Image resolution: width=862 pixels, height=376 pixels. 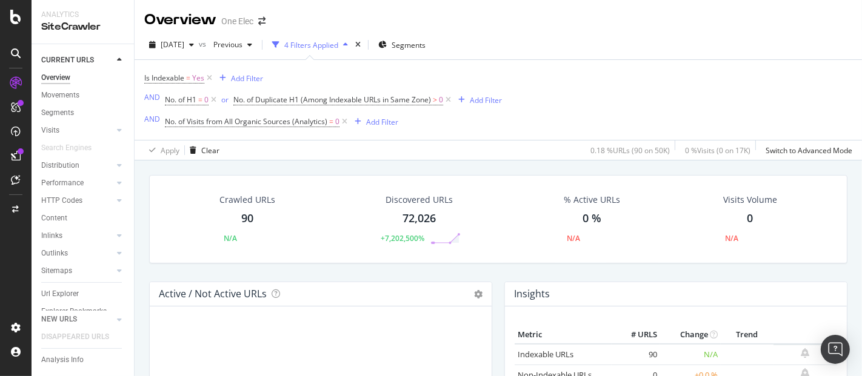 What do you see at coordinates (62, 201) in the screenshot?
I see `div: HTTP Codes` at bounding box center [62, 201].